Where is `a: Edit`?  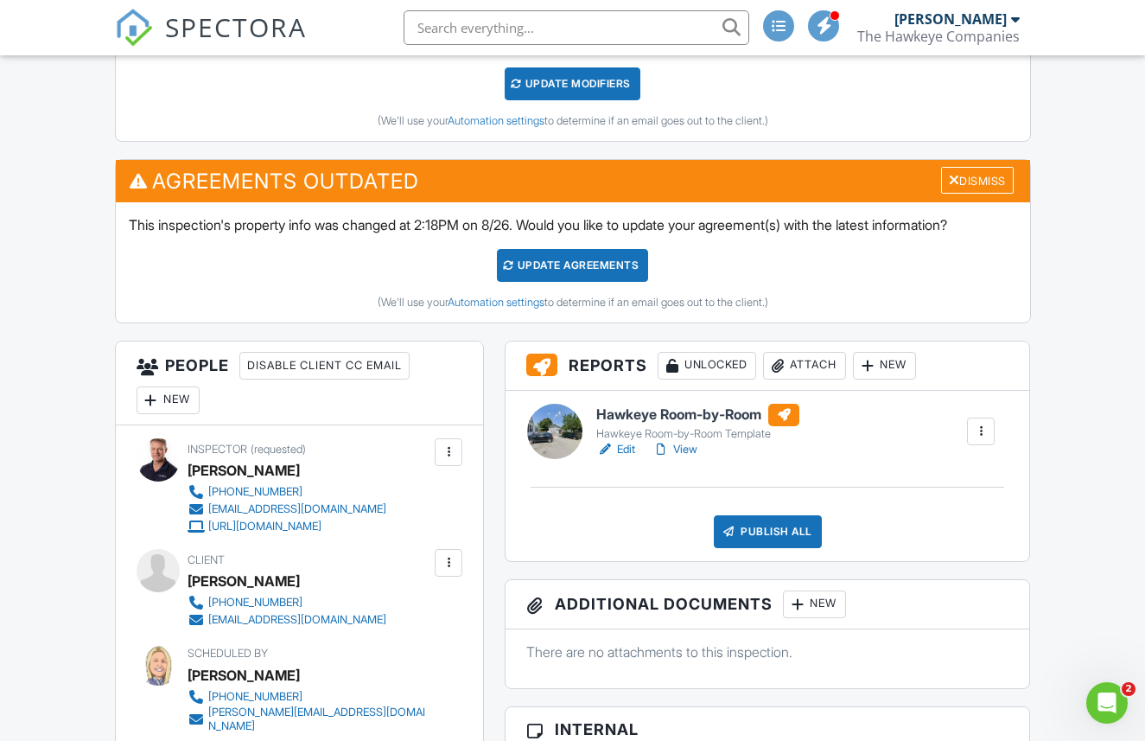 a: Edit is located at coordinates (615, 449).